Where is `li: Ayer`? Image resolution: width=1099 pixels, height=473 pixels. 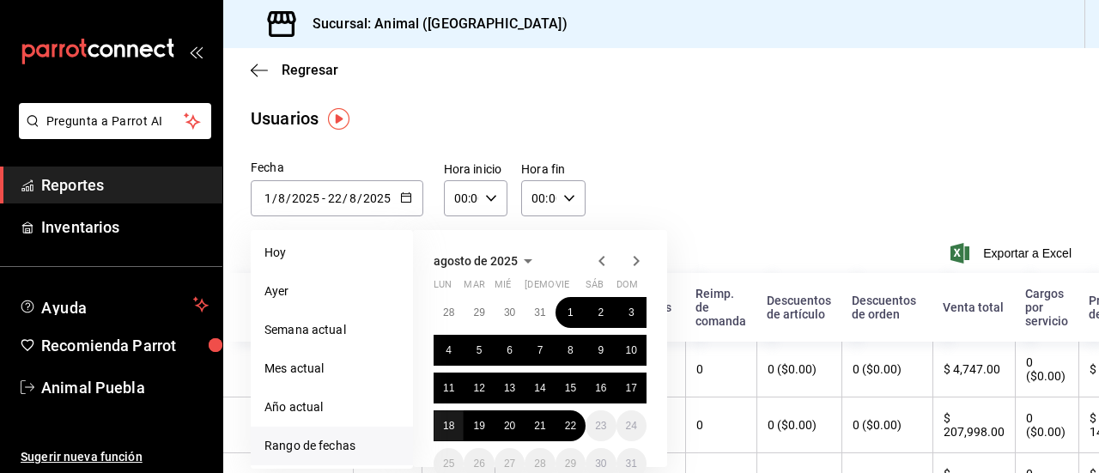 li: Ayer is located at coordinates (331, 291).